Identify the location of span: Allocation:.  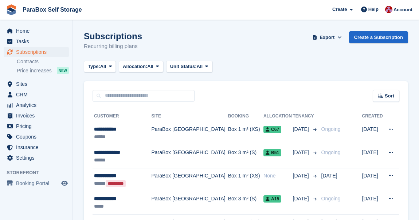
(135, 67).